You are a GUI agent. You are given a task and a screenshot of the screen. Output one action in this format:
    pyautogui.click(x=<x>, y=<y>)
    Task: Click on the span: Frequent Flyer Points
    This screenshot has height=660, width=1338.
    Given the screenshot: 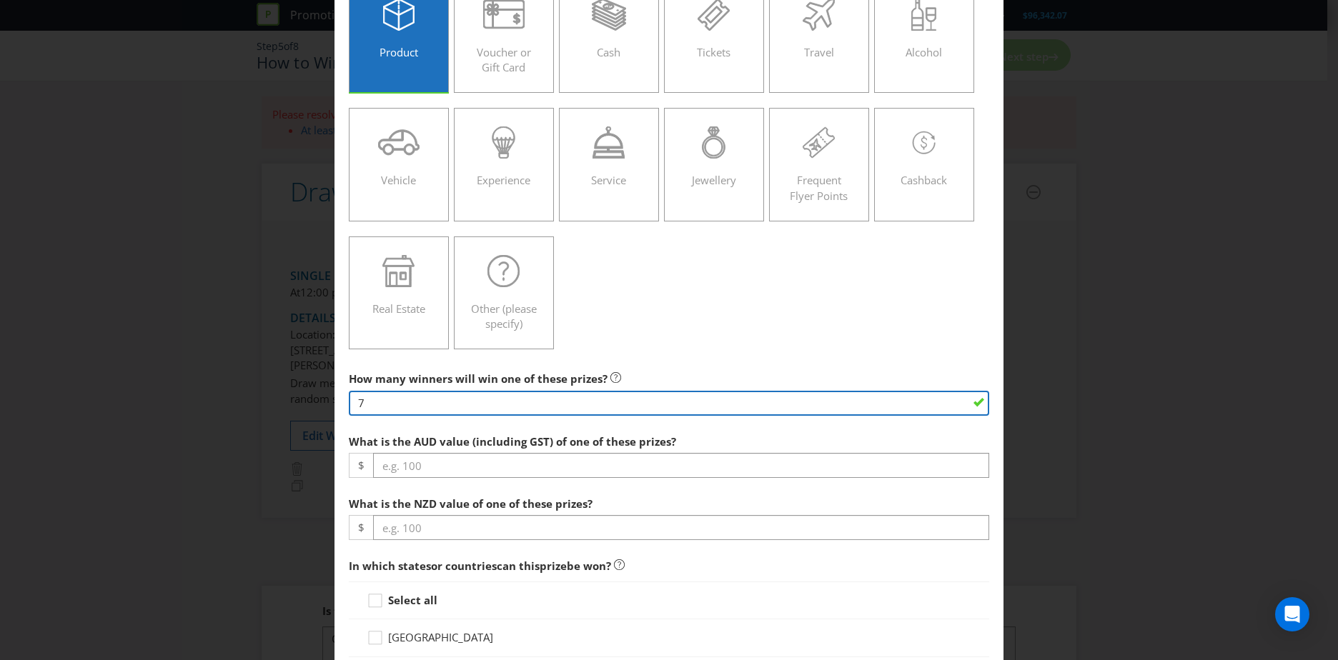 What is the action you would take?
    pyautogui.click(x=818, y=187)
    